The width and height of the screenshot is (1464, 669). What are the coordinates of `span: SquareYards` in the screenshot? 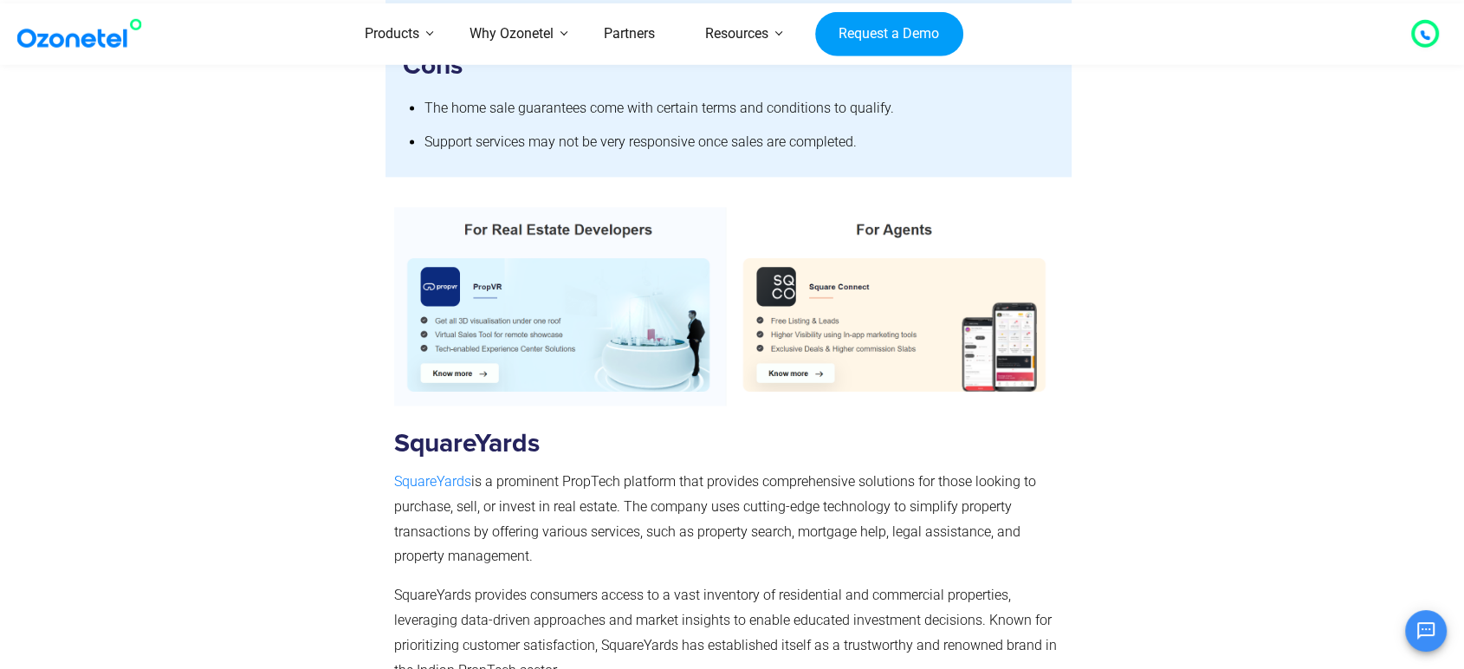 It's located at (432, 481).